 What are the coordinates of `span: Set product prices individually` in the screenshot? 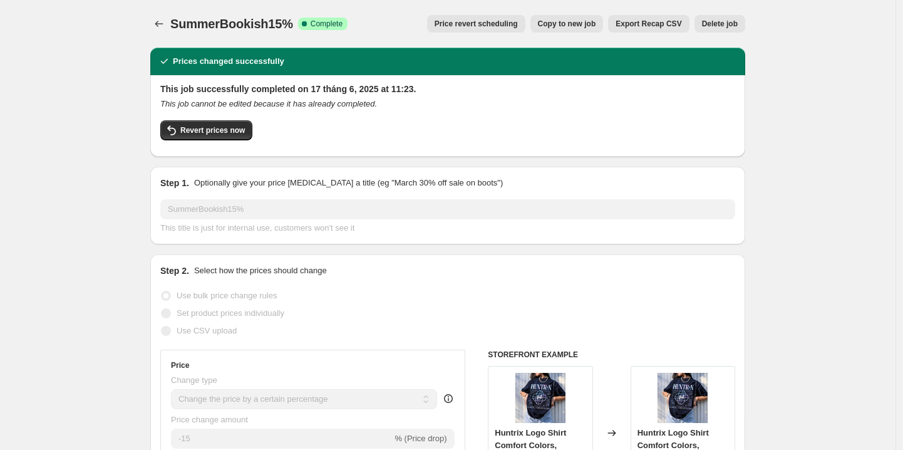 It's located at (230, 312).